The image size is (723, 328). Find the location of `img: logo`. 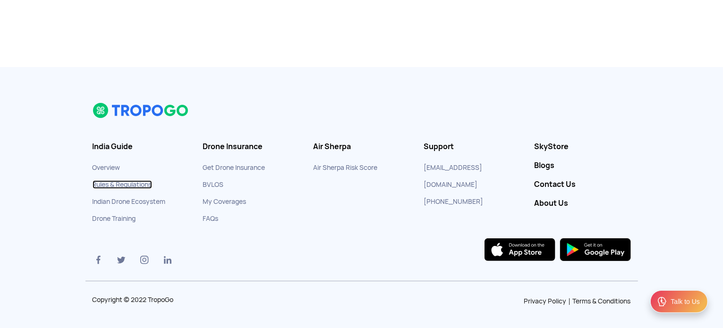

img: logo is located at coordinates (141, 111).